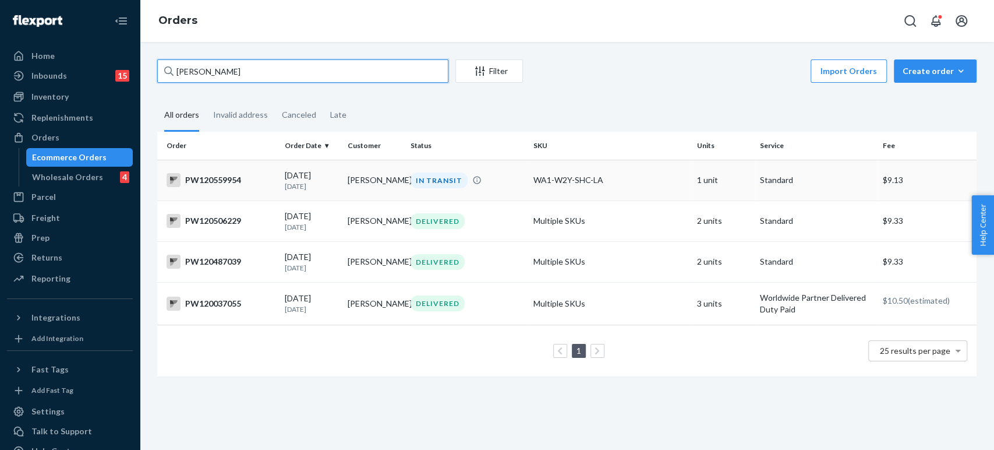 Image resolution: width=994 pixels, height=450 pixels. What do you see at coordinates (68, 177) in the screenshot?
I see `div: Wholesale Orders` at bounding box center [68, 177].